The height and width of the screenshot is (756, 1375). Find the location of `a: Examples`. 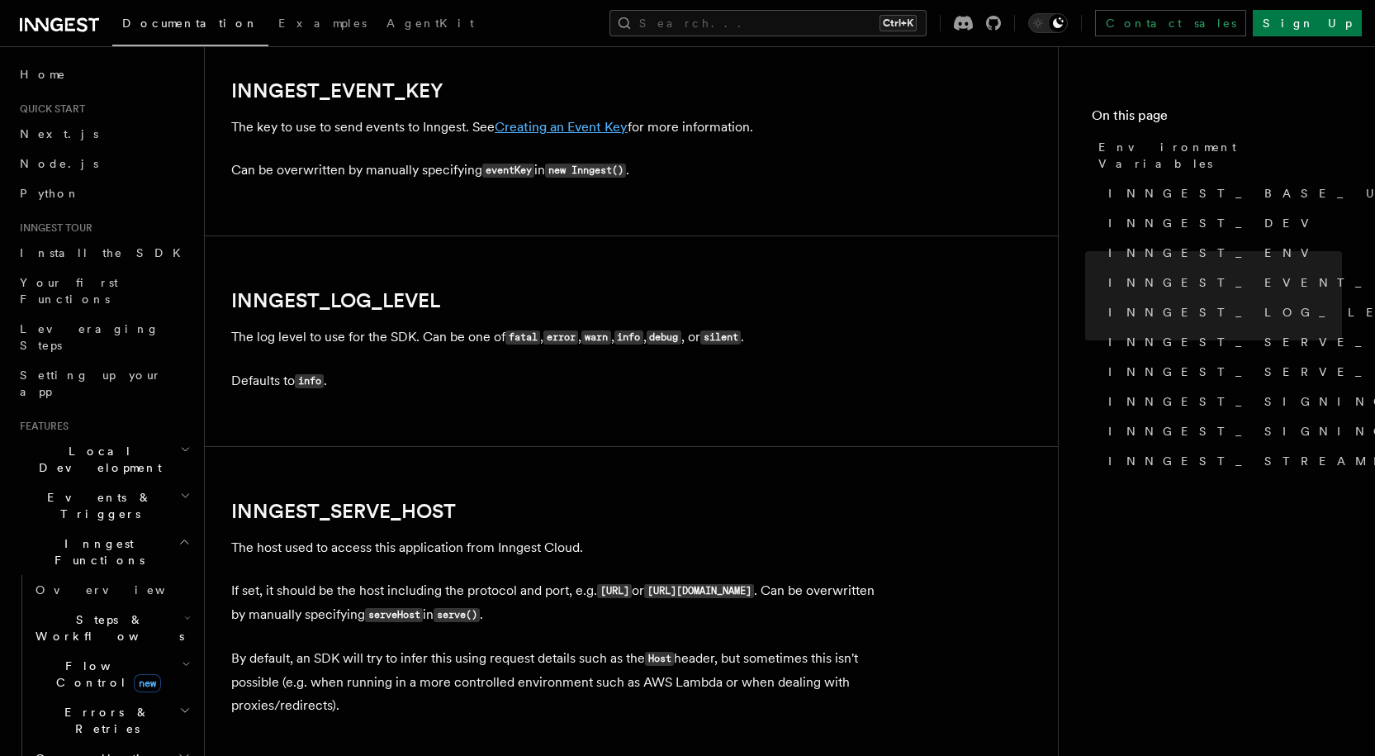

a: Examples is located at coordinates (322, 25).